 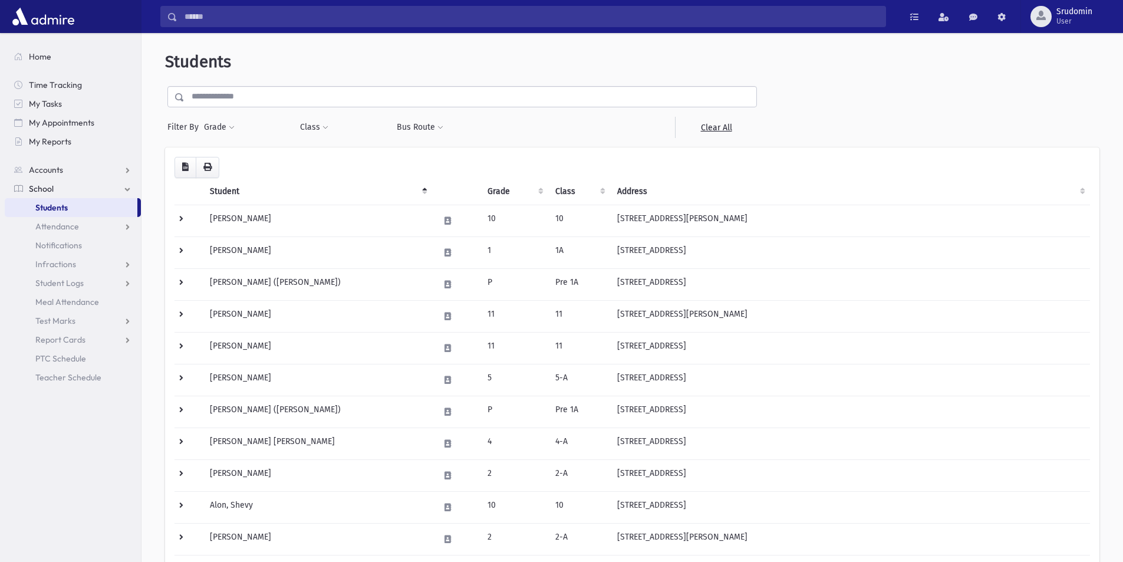 I want to click on span: Filter By, so click(x=185, y=127).